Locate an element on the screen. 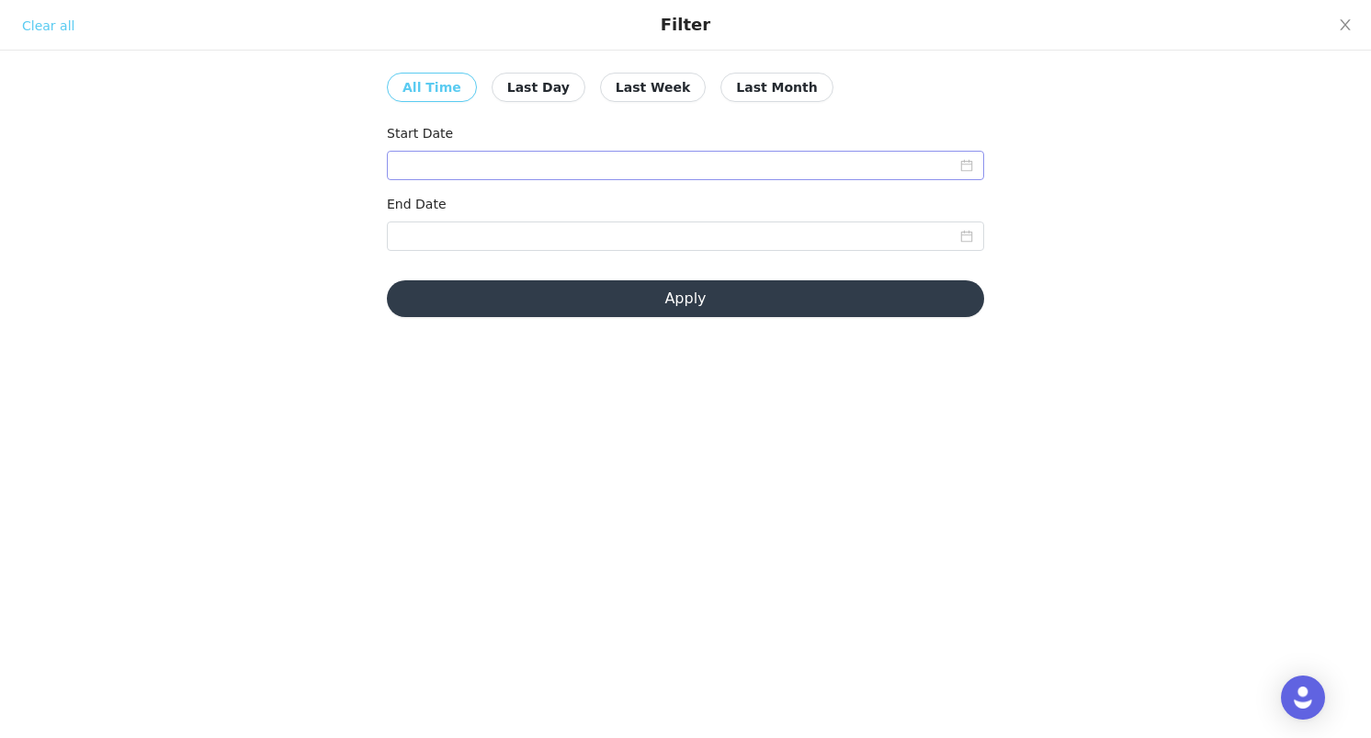 Image resolution: width=1371 pixels, height=738 pixels. button: All Time is located at coordinates (432, 87).